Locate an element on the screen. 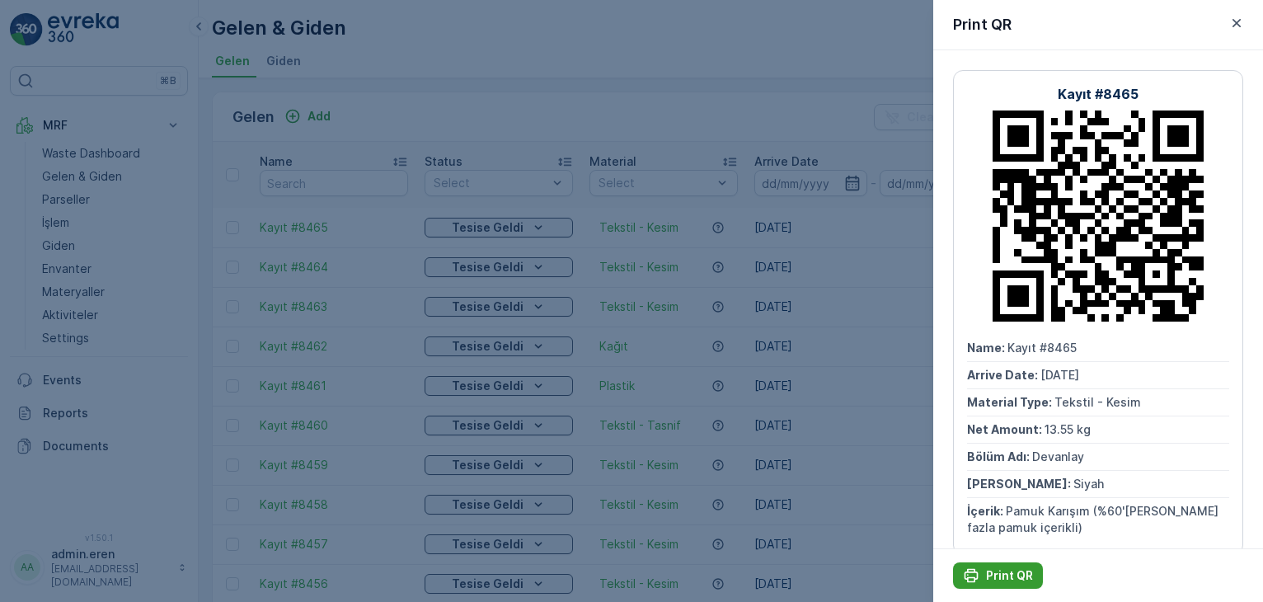  span: 13.55 kg is located at coordinates (1068, 429).